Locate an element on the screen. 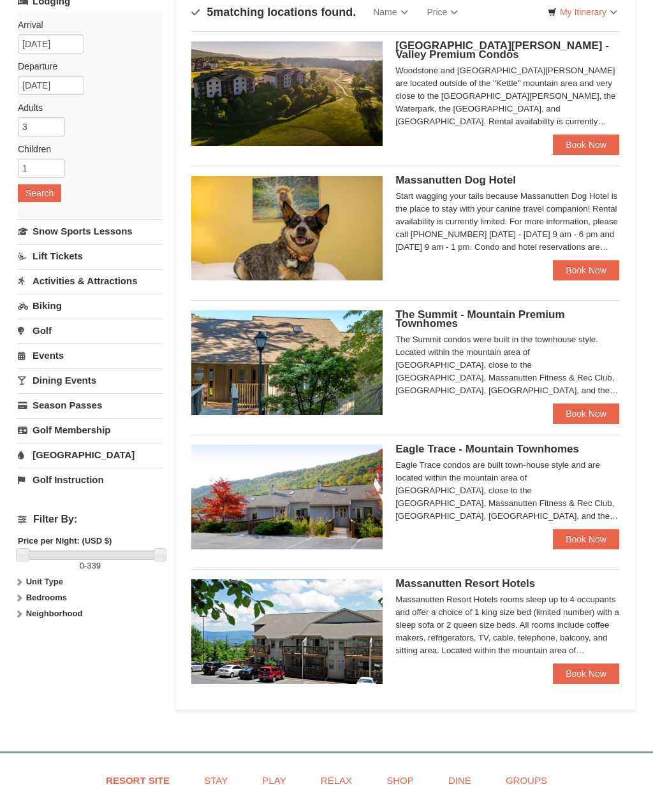 Image resolution: width=653 pixels, height=803 pixels. a: Groups is located at coordinates (526, 780).